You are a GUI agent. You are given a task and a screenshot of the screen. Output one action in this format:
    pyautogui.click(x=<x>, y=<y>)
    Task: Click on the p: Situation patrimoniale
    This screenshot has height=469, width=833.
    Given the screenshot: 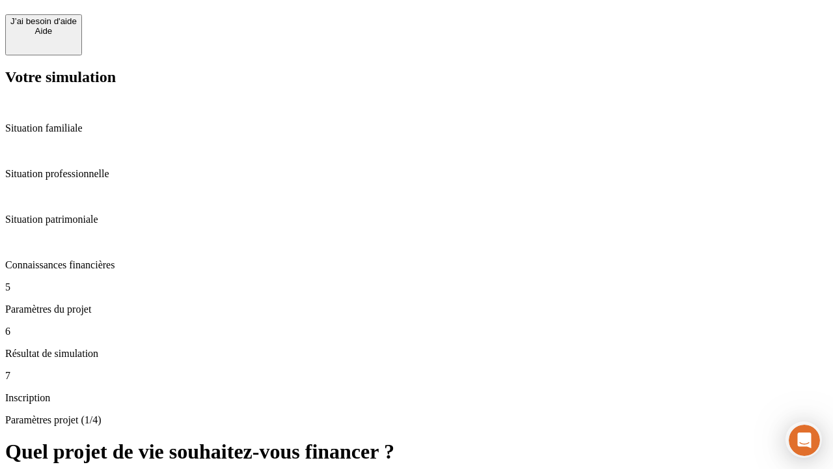 What is the action you would take?
    pyautogui.click(x=416, y=219)
    